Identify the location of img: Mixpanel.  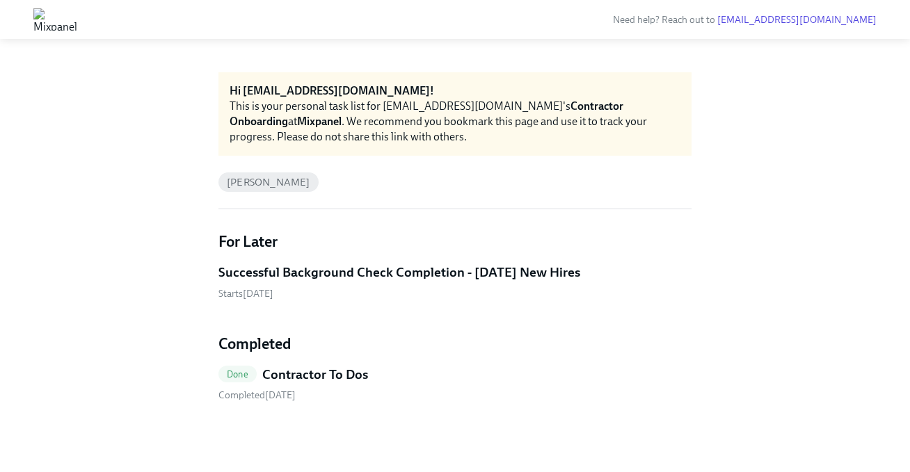
(55, 19).